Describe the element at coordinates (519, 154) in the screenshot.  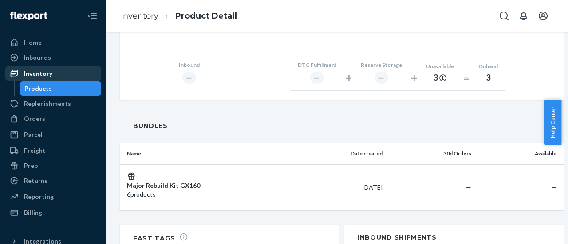
I see `th: Available` at that location.